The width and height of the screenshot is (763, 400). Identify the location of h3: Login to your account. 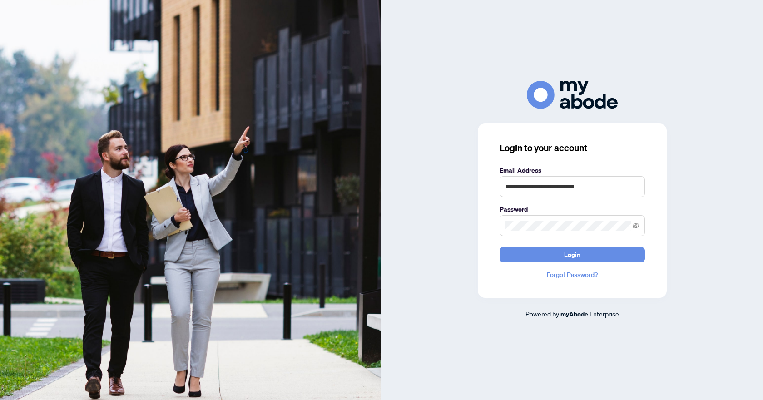
(572, 148).